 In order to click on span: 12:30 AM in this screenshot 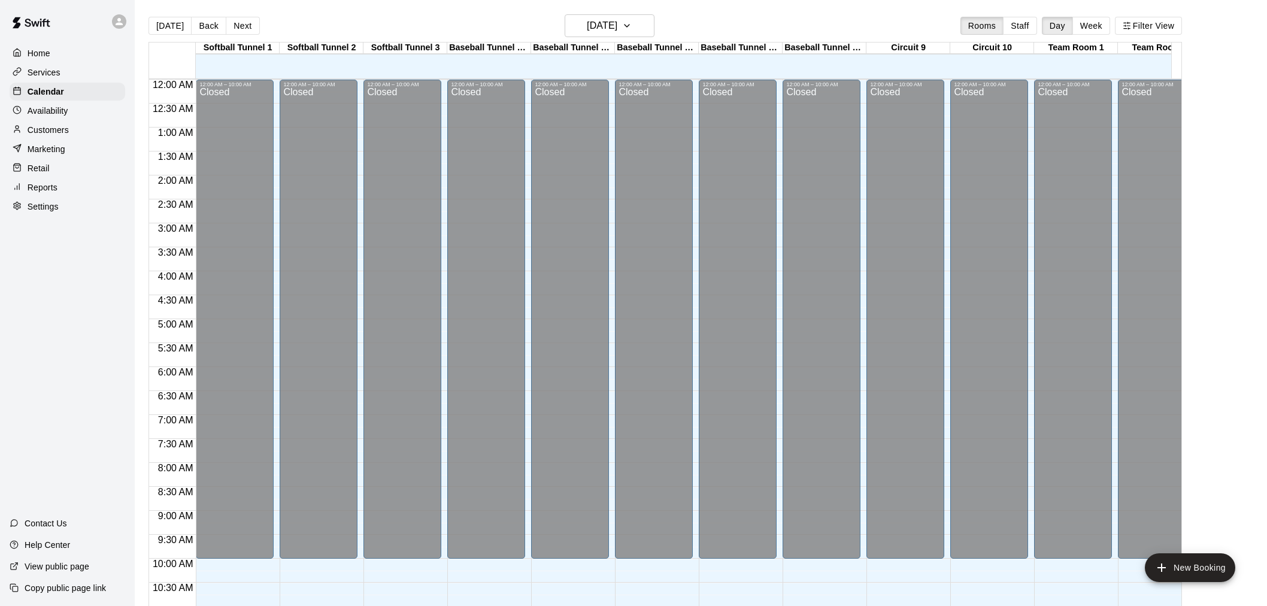, I will do `click(173, 108)`.